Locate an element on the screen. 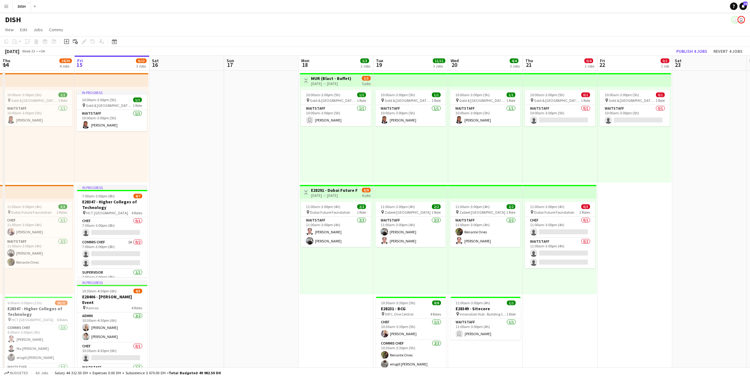 The image size is (750, 378). div: 4 jobs is located at coordinates (366, 195).